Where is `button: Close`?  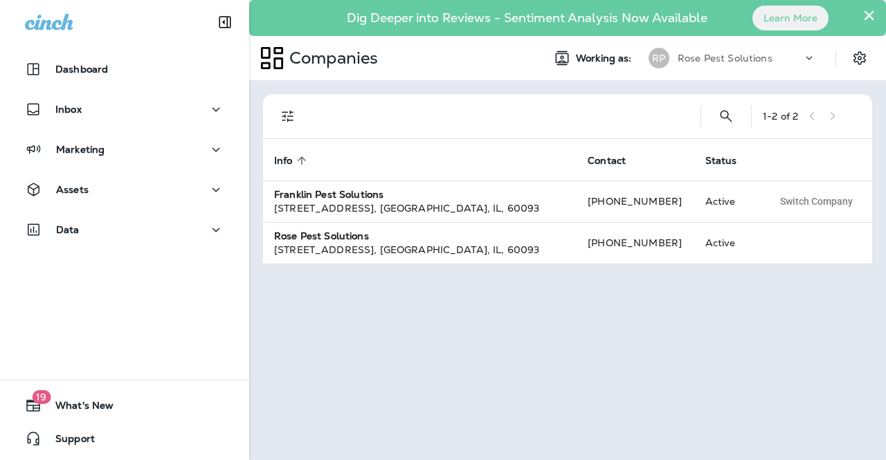 button: Close is located at coordinates (869, 15).